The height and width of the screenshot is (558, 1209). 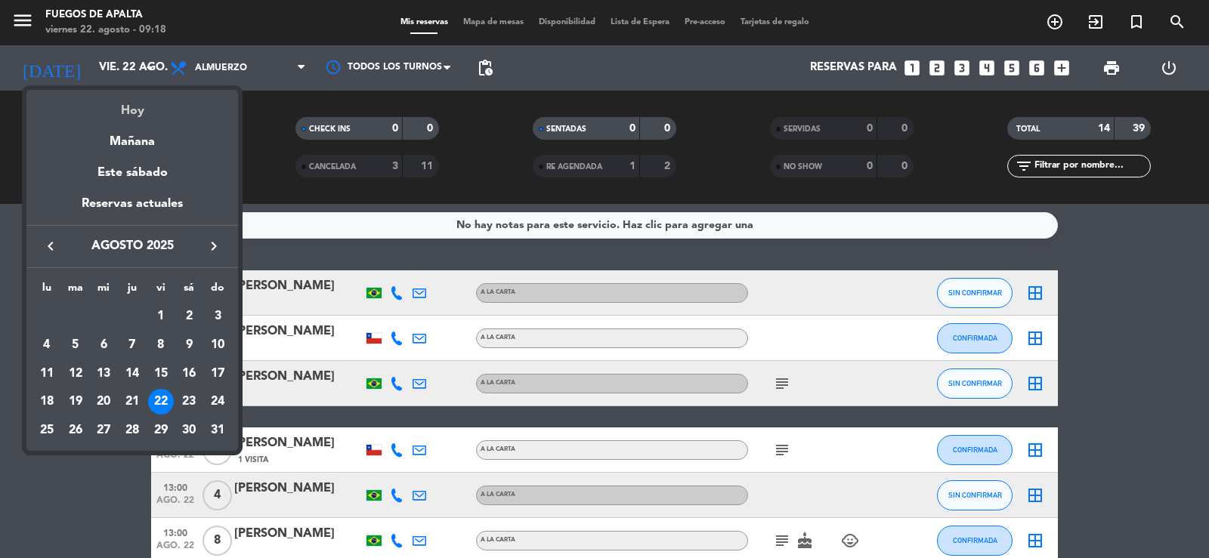 What do you see at coordinates (132, 345) in the screenshot?
I see `div: 7` at bounding box center [132, 345].